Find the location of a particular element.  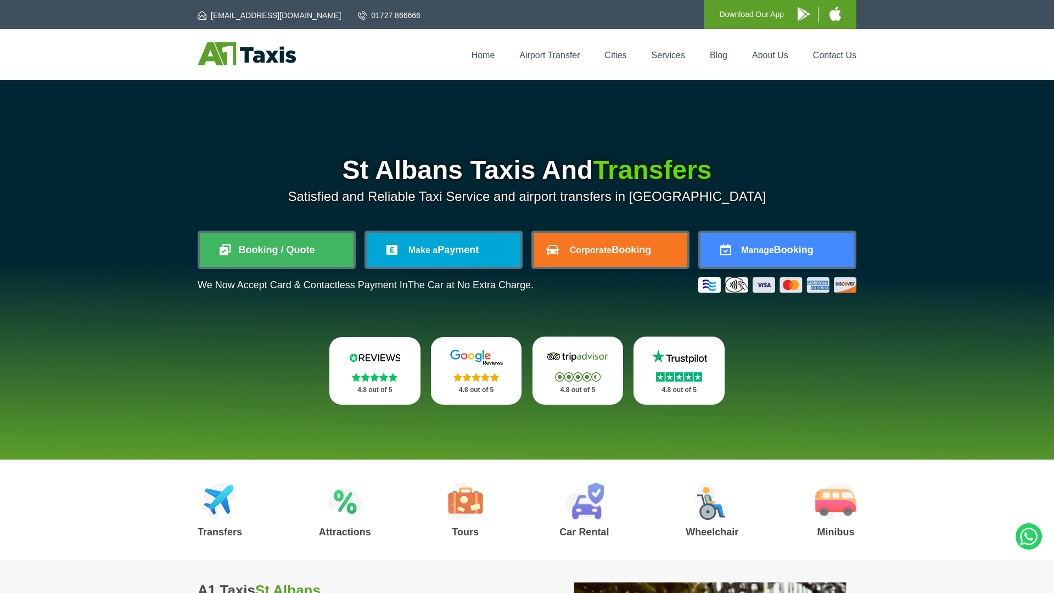

img: A1 Taxis Android App is located at coordinates (803, 14).